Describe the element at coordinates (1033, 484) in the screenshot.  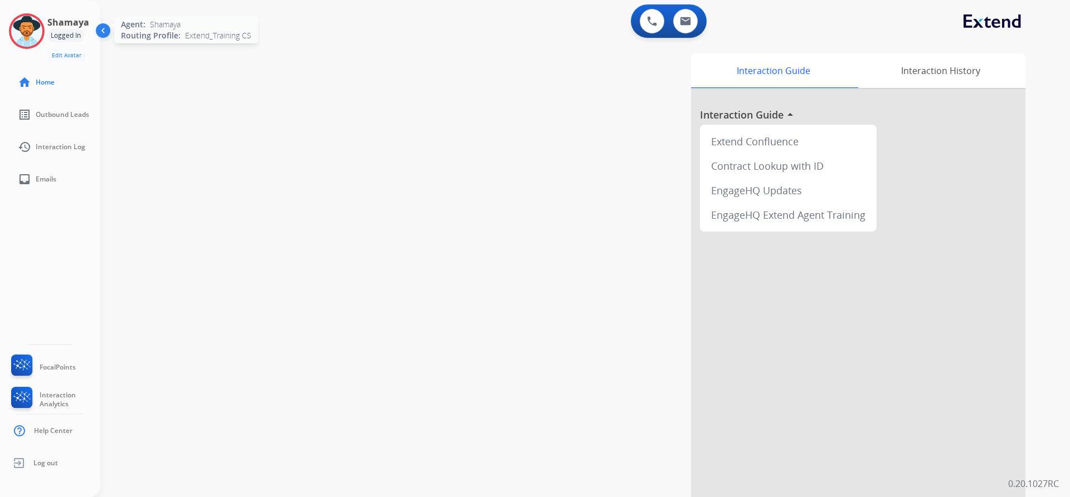
I see `p: 0.20.1027RC` at that location.